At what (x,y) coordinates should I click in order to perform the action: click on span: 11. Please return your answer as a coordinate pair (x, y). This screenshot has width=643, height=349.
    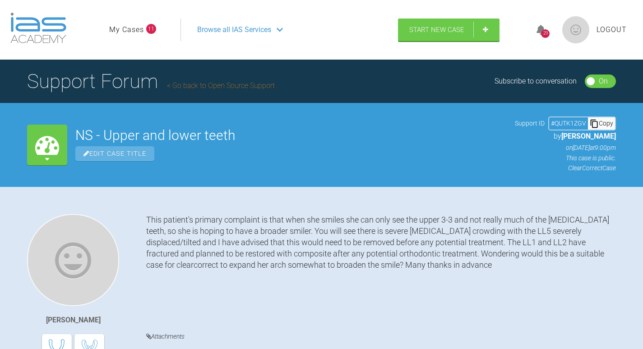
    Looking at the image, I should click on (151, 29).